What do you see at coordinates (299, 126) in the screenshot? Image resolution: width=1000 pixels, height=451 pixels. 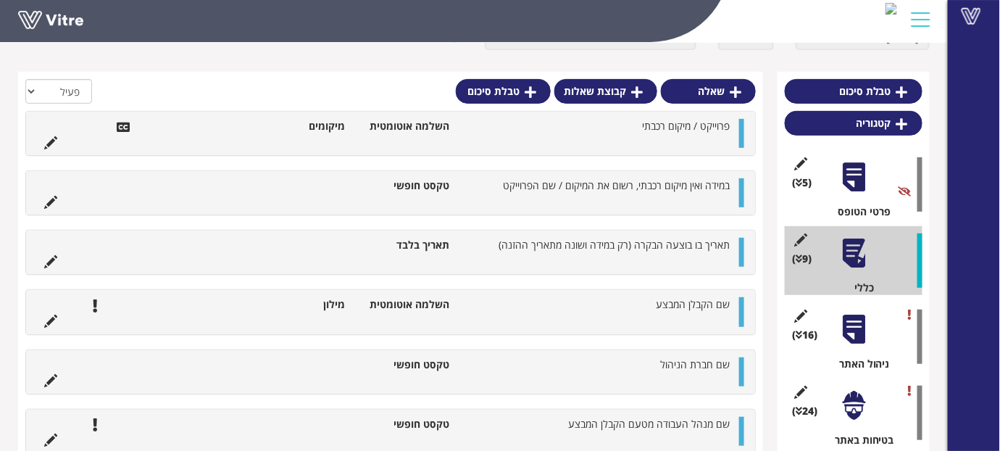 I see `li: מיקומים` at bounding box center [299, 126].